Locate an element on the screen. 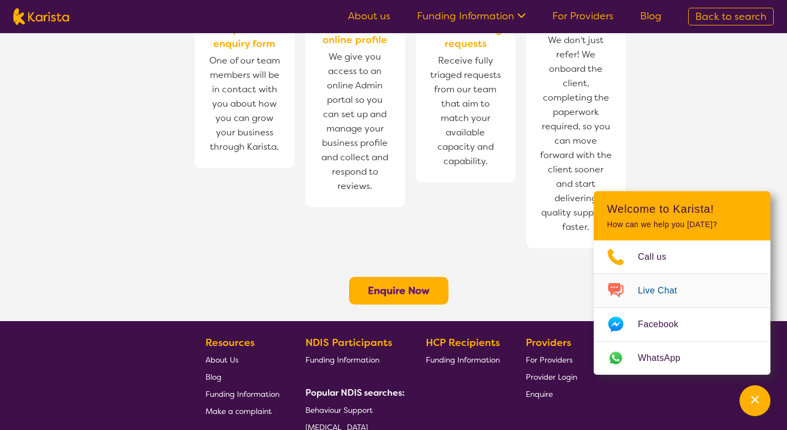 This screenshot has height=430, width=787. a: About Us is located at coordinates (243, 359).